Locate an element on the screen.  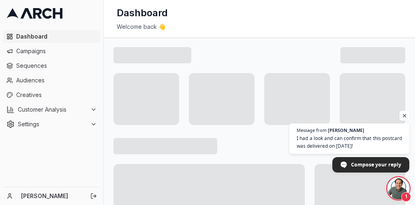
h1: Dashboard is located at coordinates (142, 13).